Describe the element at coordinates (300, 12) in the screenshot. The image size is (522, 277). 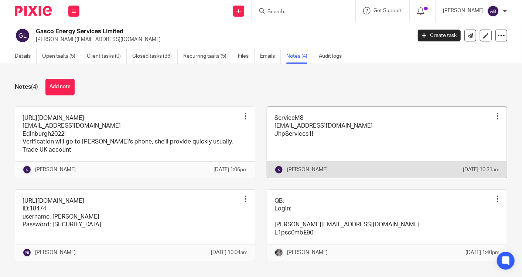
I see `input: Search` at that location.